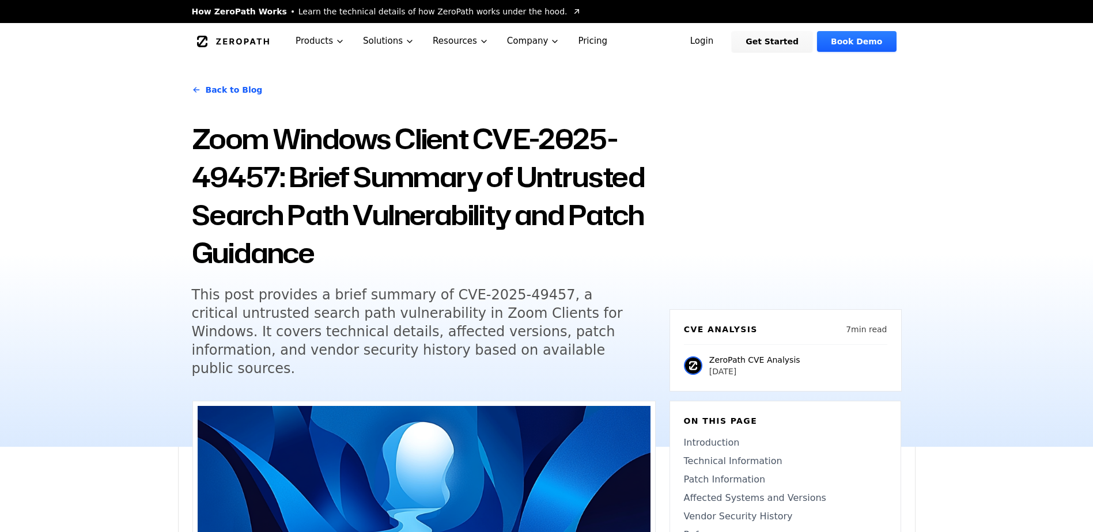  I want to click on a: Technical Information, so click(785, 462).